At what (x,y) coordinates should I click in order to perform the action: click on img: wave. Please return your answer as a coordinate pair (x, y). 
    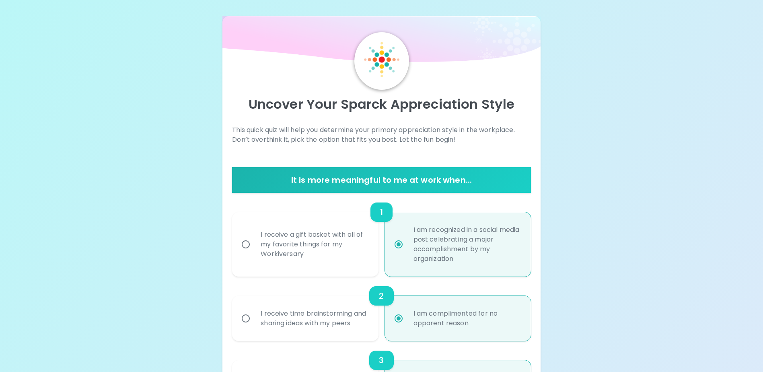
    Looking at the image, I should click on (382, 41).